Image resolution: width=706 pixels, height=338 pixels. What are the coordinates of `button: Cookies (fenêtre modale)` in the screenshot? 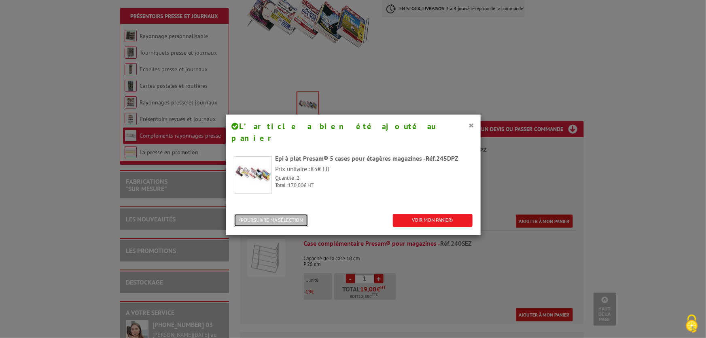 It's located at (692, 324).